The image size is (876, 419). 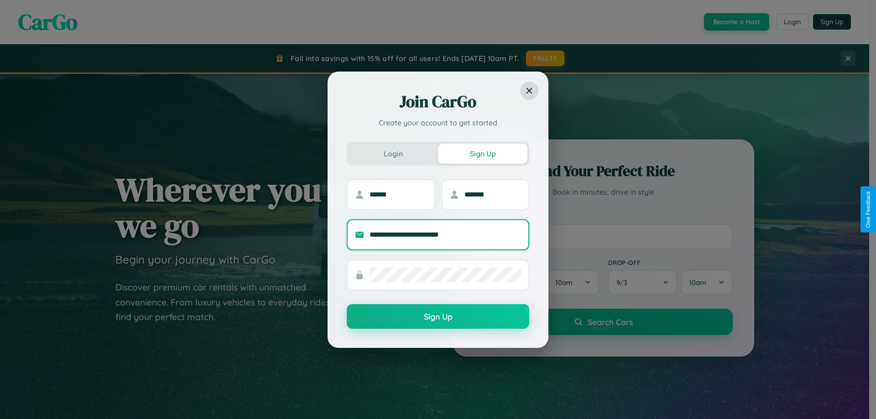 I want to click on div: Give Feedback, so click(x=868, y=209).